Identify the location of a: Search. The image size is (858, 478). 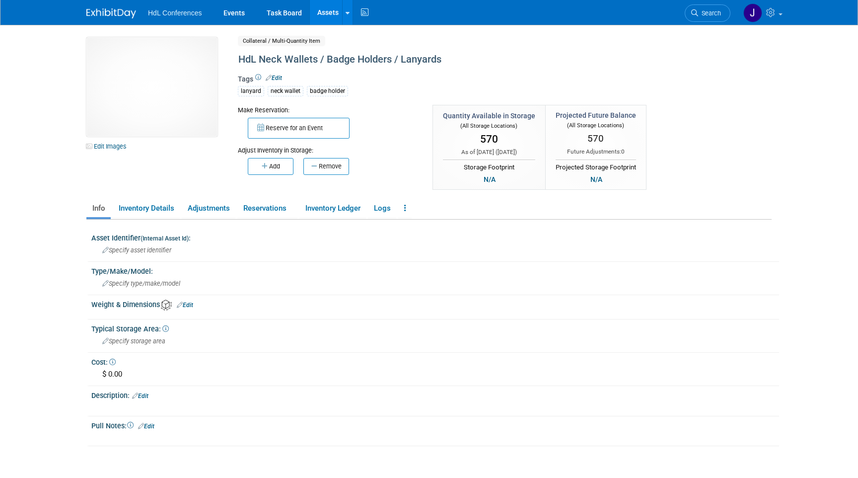
(708, 13).